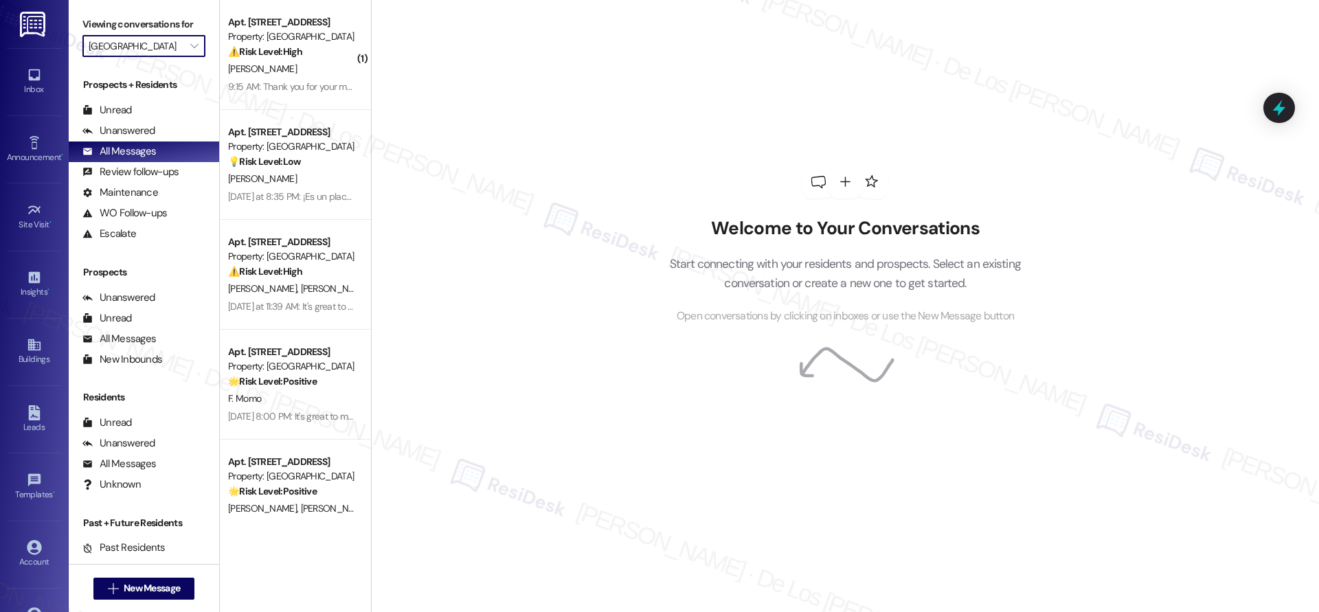 The image size is (1319, 612). What do you see at coordinates (144, 589) in the screenshot?
I see `button: New Message` at bounding box center [144, 589].